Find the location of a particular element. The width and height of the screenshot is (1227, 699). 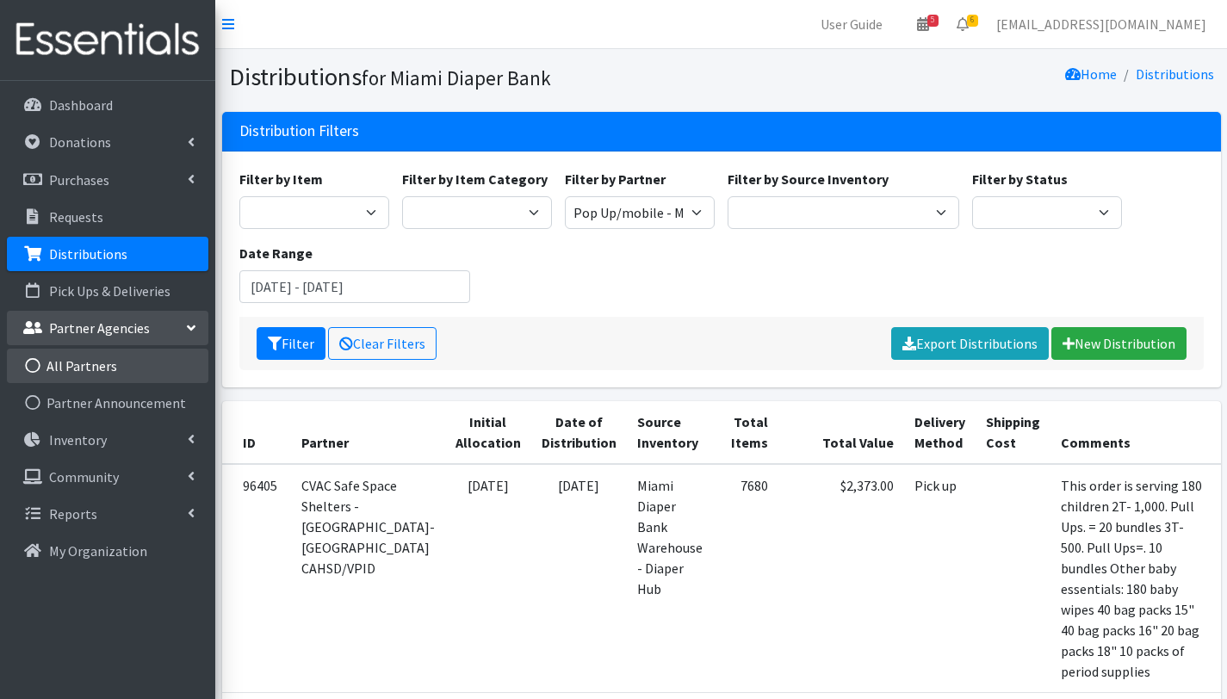

th: ID is located at coordinates (257, 432).